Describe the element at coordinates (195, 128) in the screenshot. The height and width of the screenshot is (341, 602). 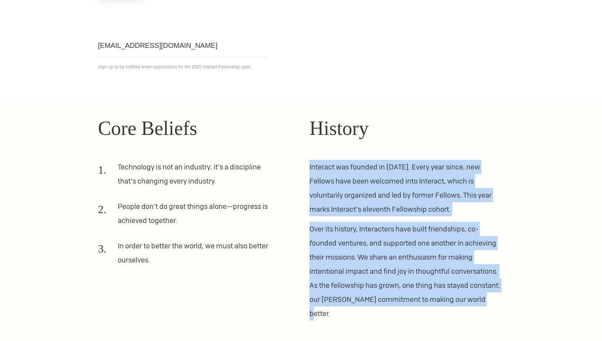
I see `h2: Core Beliefs` at that location.